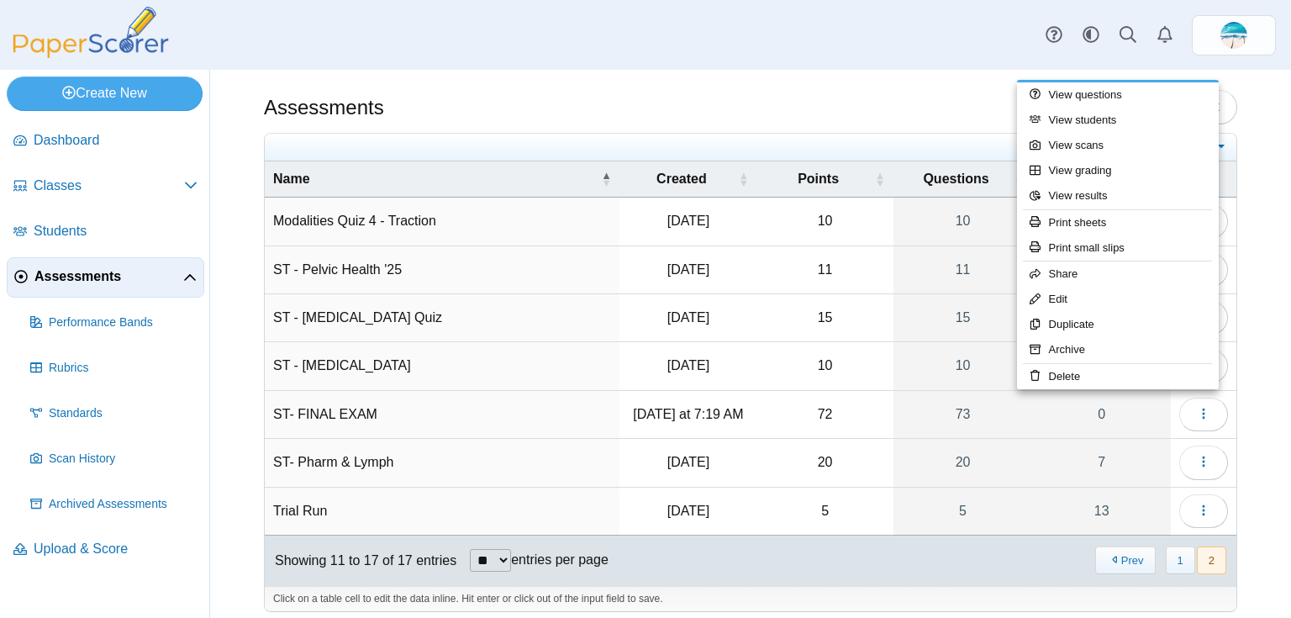 The width and height of the screenshot is (1291, 618). What do you see at coordinates (744, 179) in the screenshot?
I see `span: Created : Activate to sort` at bounding box center [744, 179].